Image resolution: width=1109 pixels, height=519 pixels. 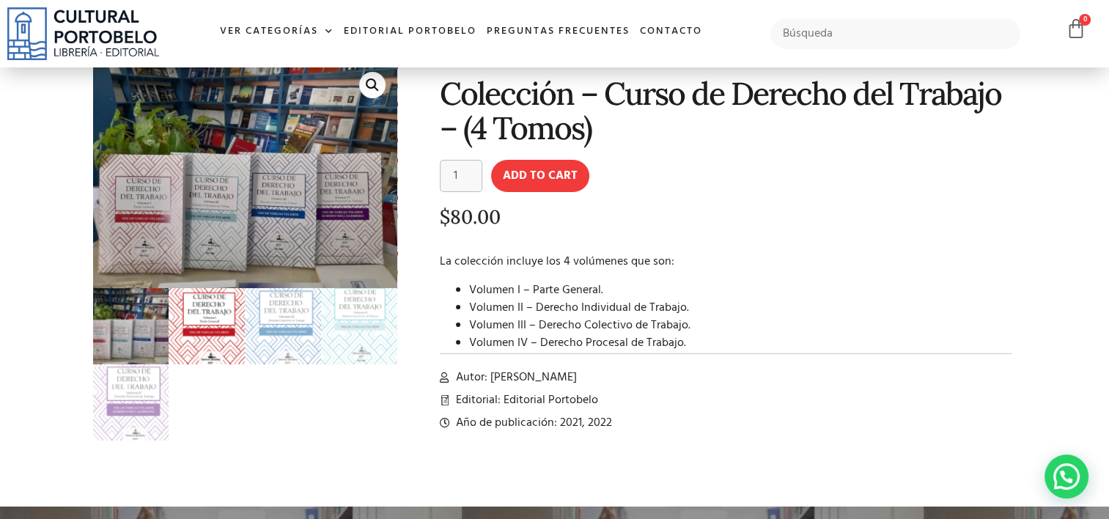 I want to click on img: Curso_de_Derecho_del_Trabajo_Volumen_3-100x100.png, so click(x=283, y=326).